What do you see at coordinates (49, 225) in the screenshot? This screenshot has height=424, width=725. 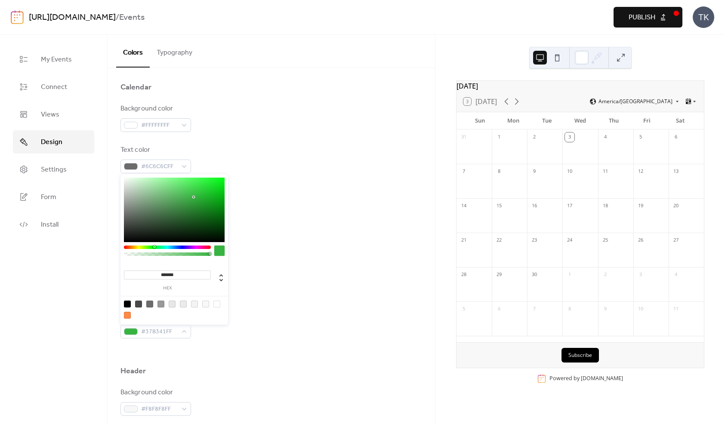 I see `span: Install` at bounding box center [49, 225].